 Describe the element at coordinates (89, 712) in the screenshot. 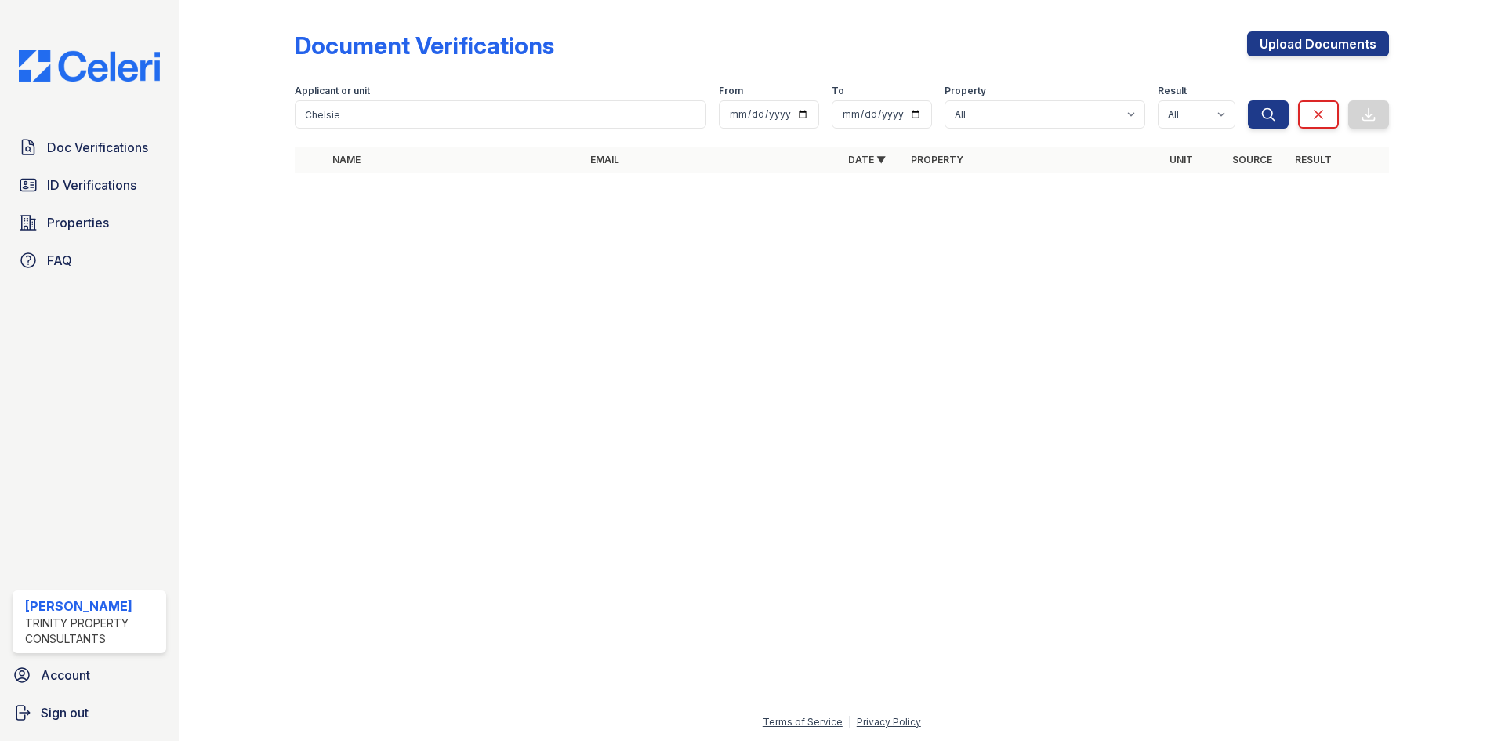

I see `a: Sign out` at that location.